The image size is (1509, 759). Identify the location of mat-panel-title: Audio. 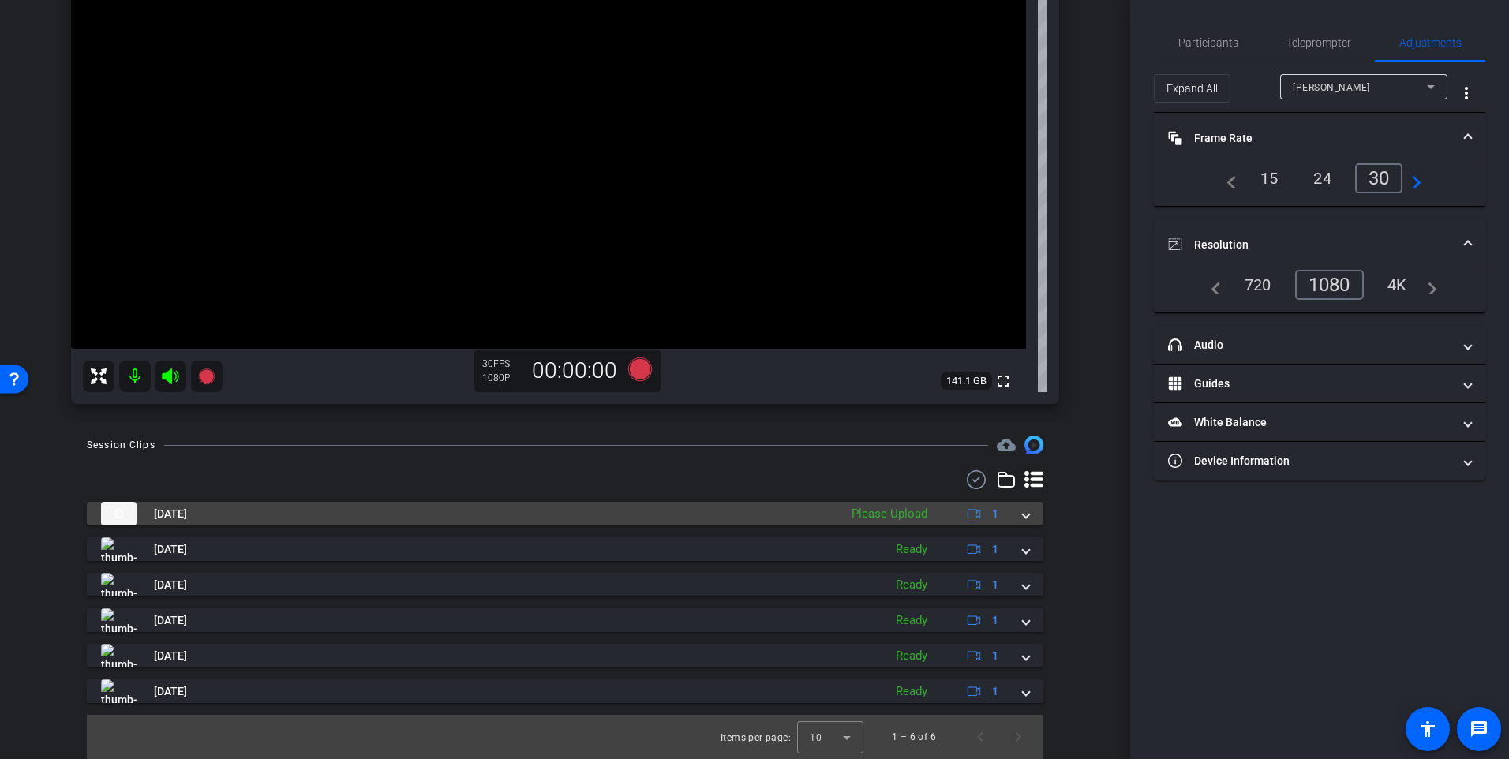
(1310, 345).